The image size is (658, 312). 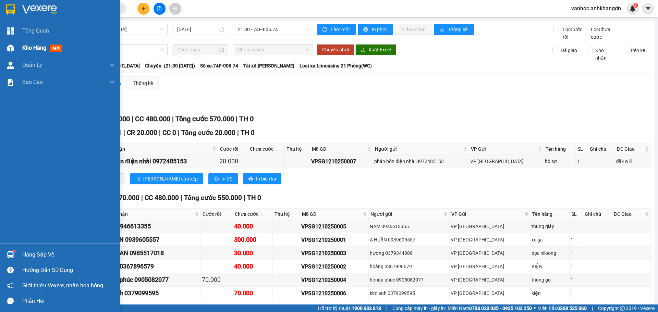 What do you see at coordinates (569, 50) in the screenshot?
I see `span: Đã giao` at bounding box center [569, 50].